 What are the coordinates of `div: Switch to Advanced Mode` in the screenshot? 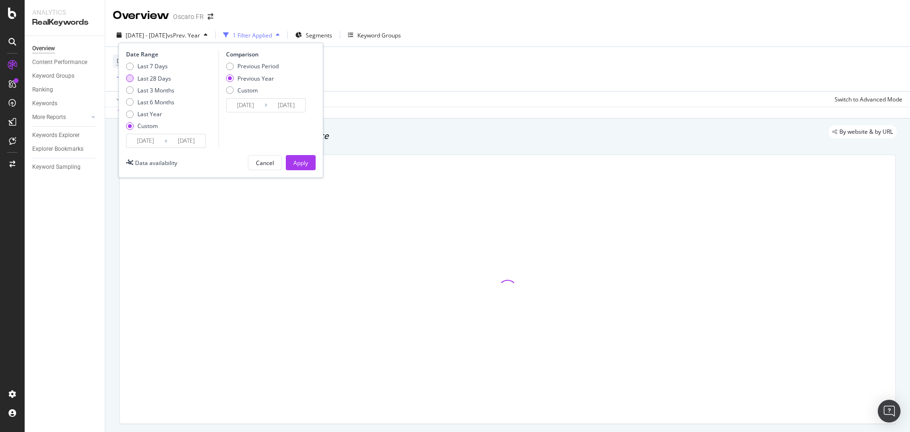 It's located at (868, 99).